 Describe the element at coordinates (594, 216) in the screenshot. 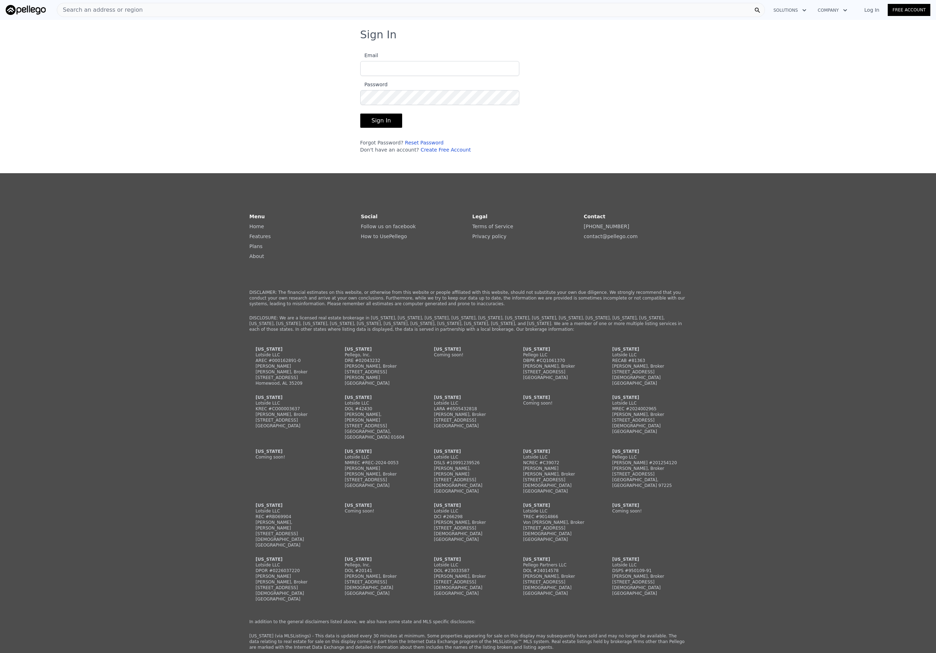

I see `strong: Contact` at that location.